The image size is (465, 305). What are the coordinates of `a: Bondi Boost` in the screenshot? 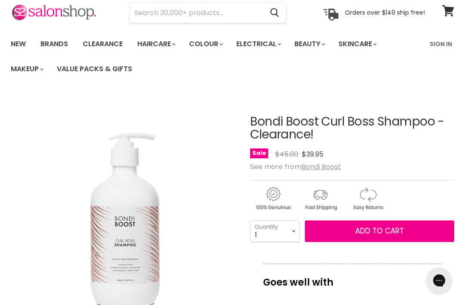 It's located at (321, 166).